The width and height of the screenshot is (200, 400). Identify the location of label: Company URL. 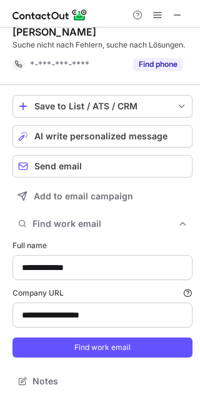
(103, 293).